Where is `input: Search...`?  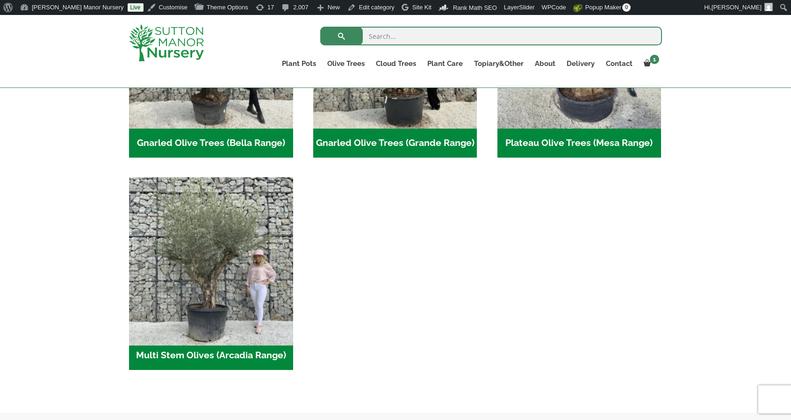 input: Search... is located at coordinates (491, 36).